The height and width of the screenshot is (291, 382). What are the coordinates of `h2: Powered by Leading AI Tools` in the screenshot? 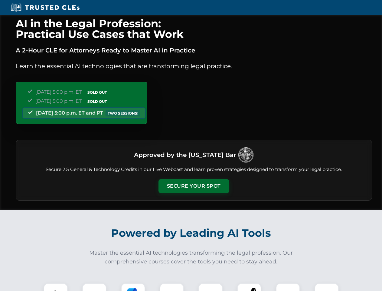 It's located at (191, 233).